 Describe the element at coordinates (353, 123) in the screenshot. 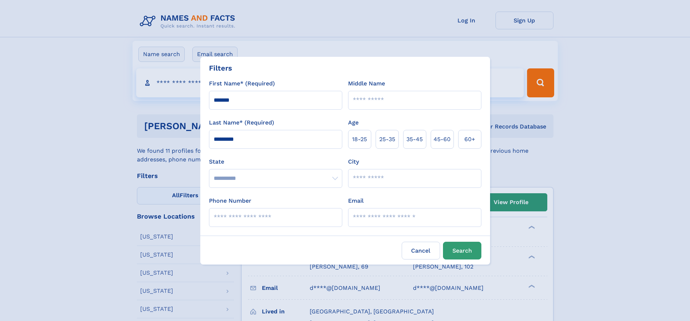

I see `label: Age` at that location.